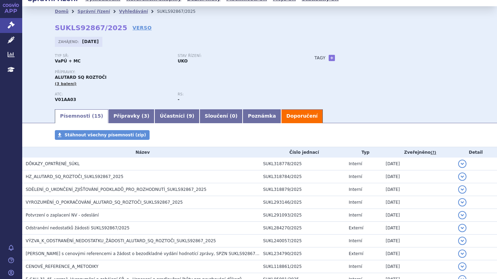  I want to click on th: Název, so click(141, 152).